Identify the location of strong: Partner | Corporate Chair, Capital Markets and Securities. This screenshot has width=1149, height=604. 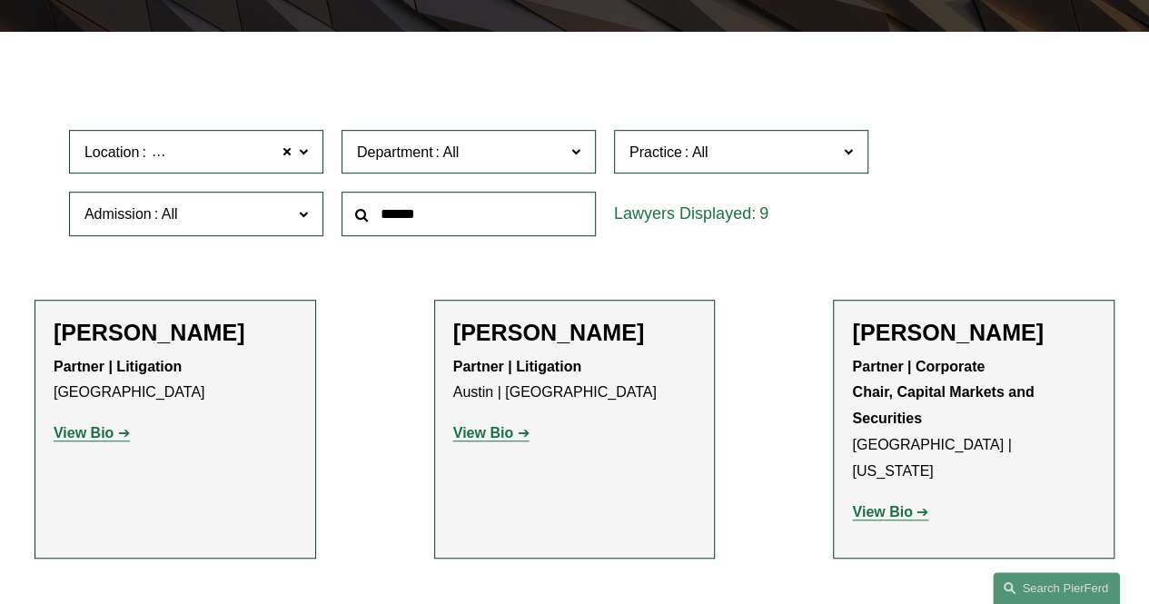
(944, 392).